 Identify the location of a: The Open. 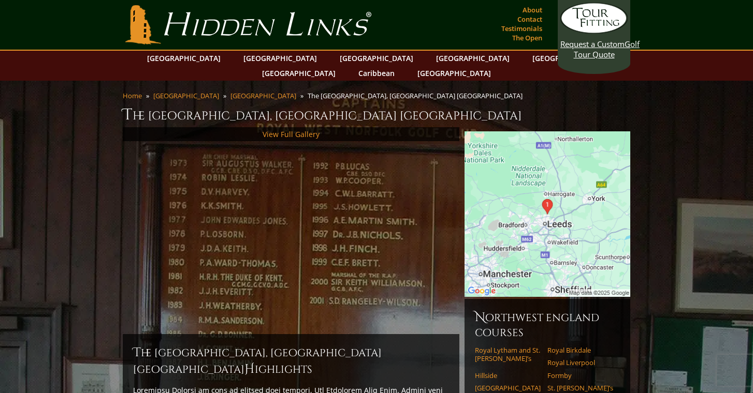
(527, 38).